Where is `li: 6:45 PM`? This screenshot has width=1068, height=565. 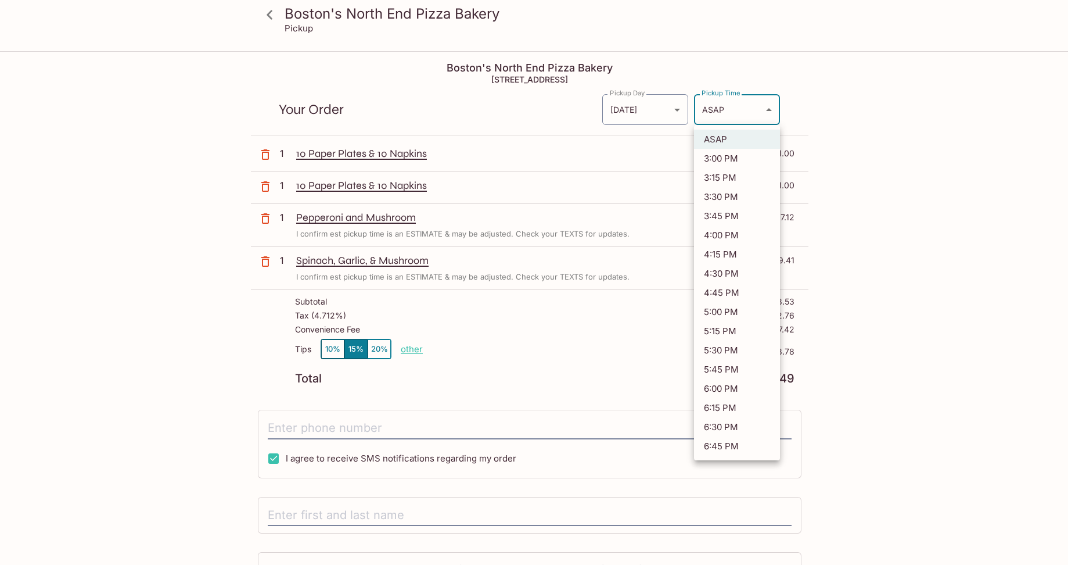
li: 6:45 PM is located at coordinates (737, 446).